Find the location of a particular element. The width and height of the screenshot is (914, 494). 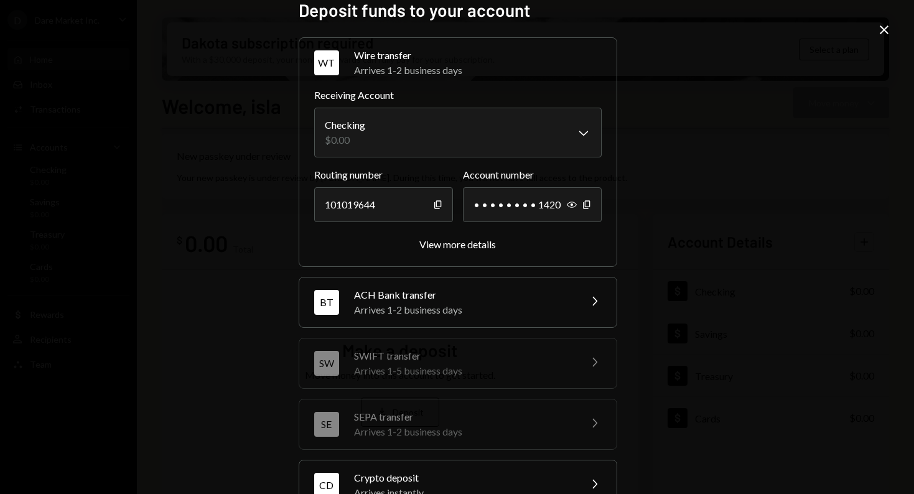

button: SWSWIFT transferArrives 1-5 business days is located at coordinates (458, 364).